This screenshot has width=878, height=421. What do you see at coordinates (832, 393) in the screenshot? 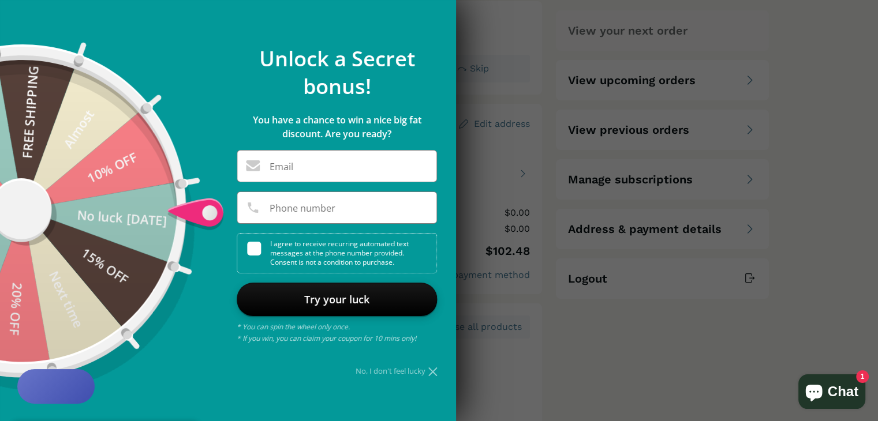
I see `inbox-online-store-chat: Shopify online store chat` at bounding box center [832, 393].